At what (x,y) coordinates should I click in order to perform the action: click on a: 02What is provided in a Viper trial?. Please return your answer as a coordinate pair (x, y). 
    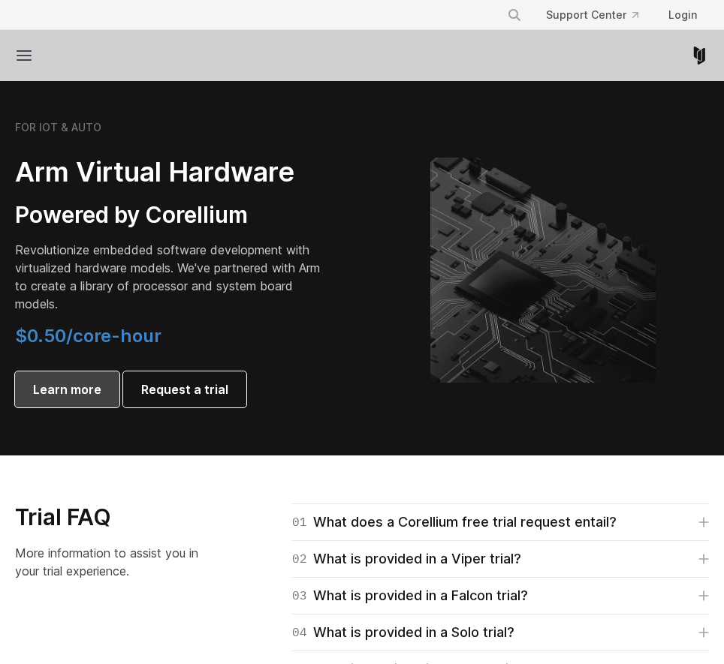
    Looking at the image, I should click on (500, 559).